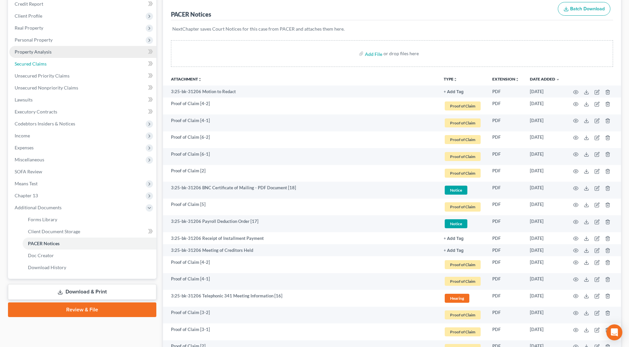  Describe the element at coordinates (301, 207) in the screenshot. I see `td: Proof of Claim [5]` at that location.